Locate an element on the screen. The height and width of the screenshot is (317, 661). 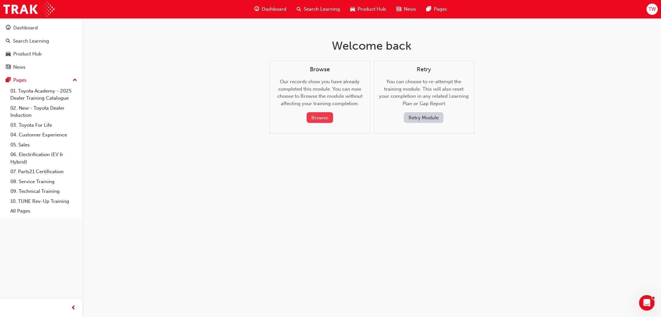
a: 08. Service Training is located at coordinates (44, 182).